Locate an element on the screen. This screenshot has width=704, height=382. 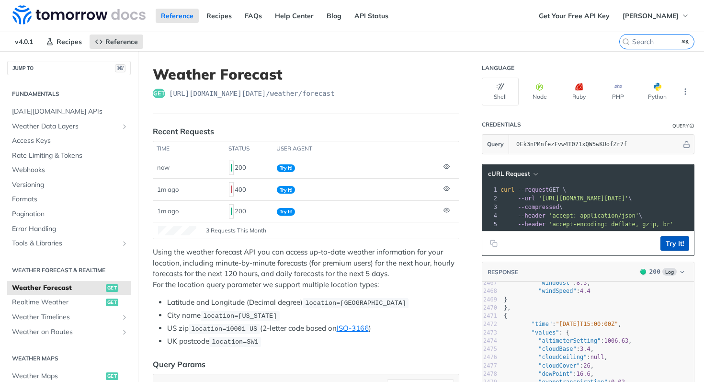
span: Versioning is located at coordinates (70, 185).